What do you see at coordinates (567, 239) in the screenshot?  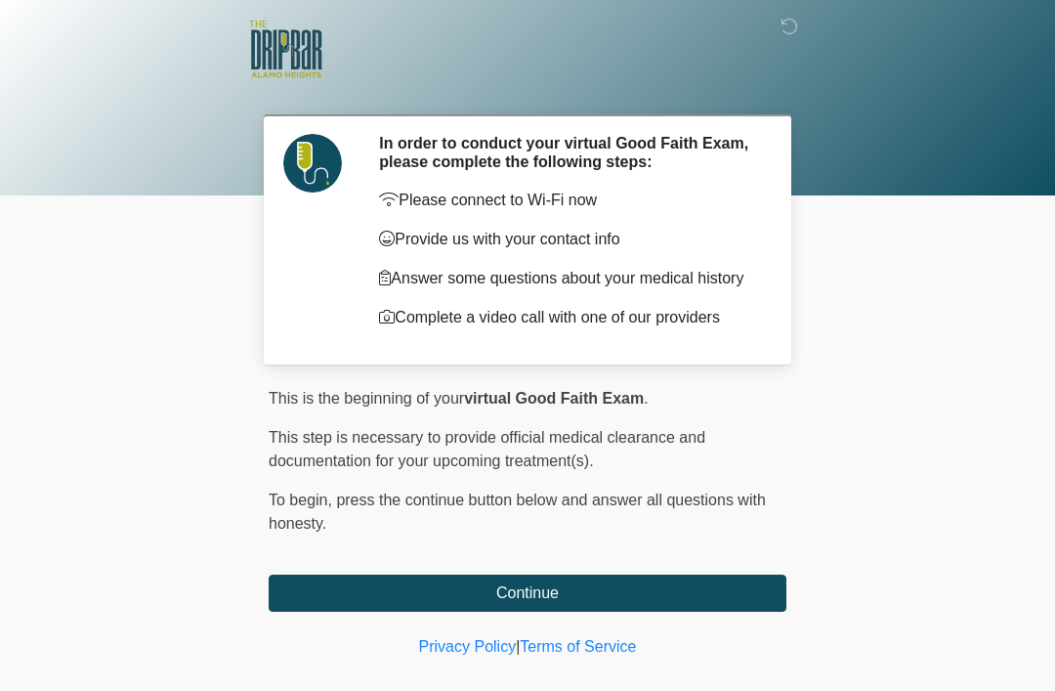 I see `p: Provide us with your contact info` at bounding box center [567, 239].